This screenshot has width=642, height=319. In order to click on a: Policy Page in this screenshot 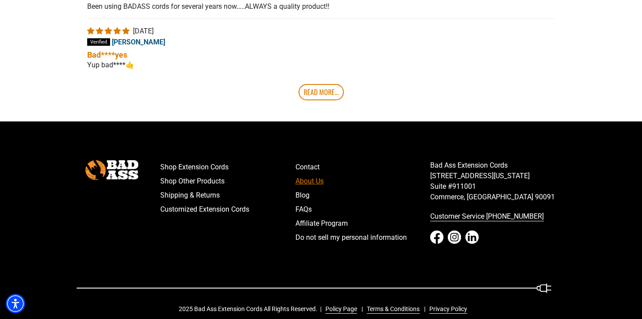, I will do `click(340, 309)`.